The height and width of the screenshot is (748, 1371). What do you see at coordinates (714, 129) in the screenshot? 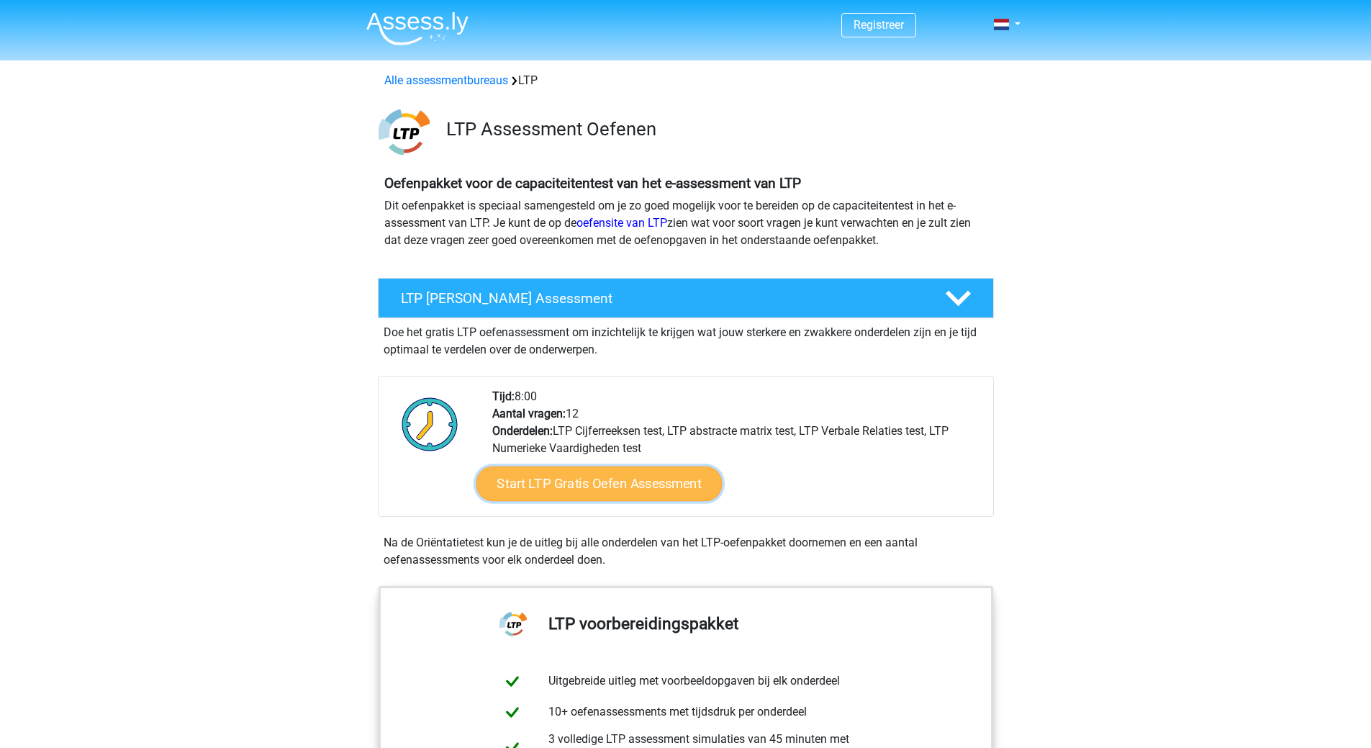
I see `h3: LTP Assessment Oefenen` at bounding box center [714, 129].